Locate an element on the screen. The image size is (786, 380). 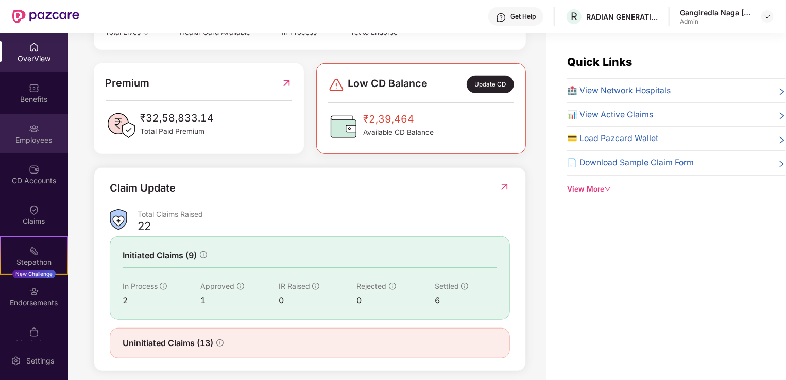
span: Available CD Balance is located at coordinates (398, 133).